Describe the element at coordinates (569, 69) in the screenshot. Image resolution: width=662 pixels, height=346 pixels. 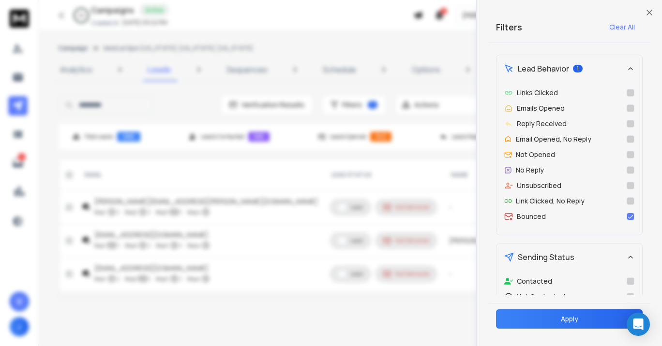
I see `button: Lead Behavior1` at that location.